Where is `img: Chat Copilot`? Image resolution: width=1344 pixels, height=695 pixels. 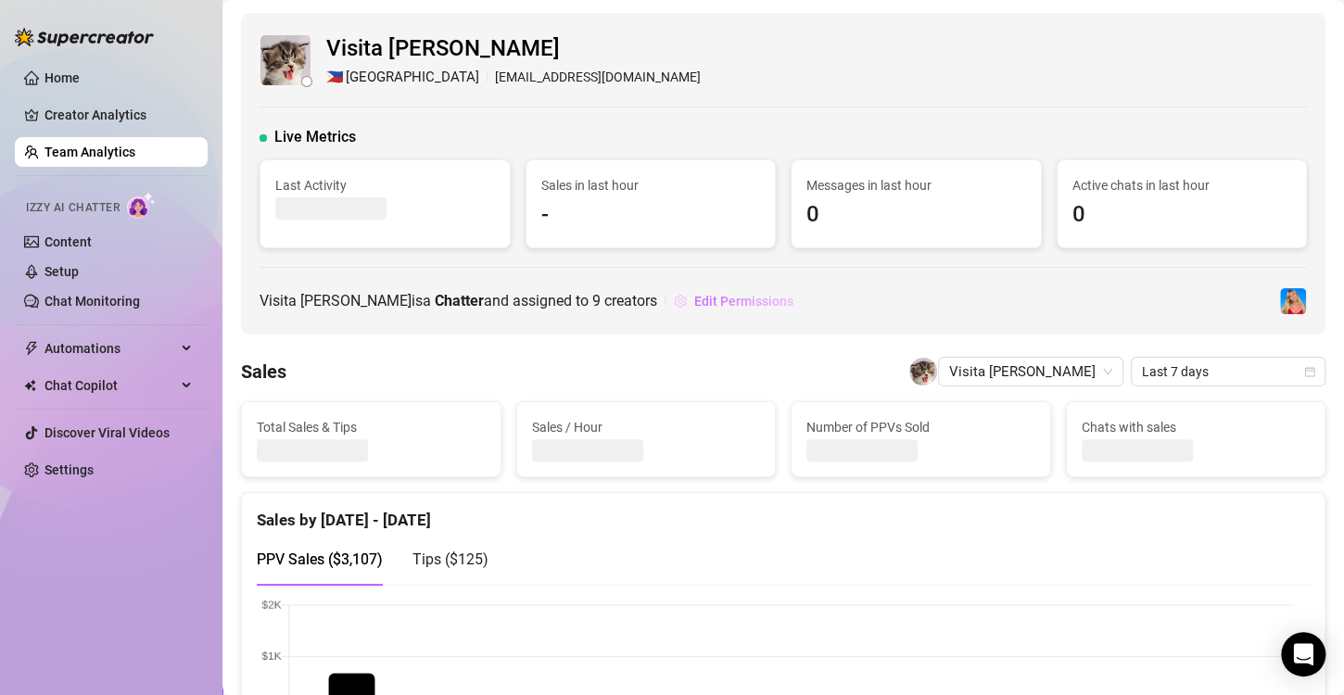 img: Chat Copilot is located at coordinates (30, 386).